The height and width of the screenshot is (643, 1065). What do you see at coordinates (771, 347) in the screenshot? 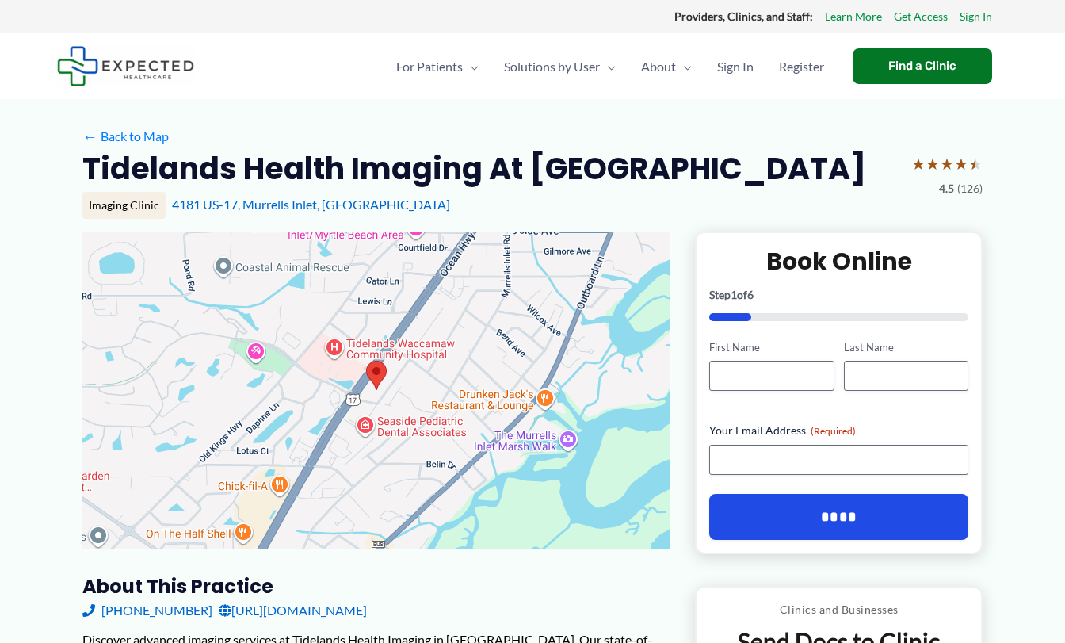
I see `label: First Name` at bounding box center [771, 347].